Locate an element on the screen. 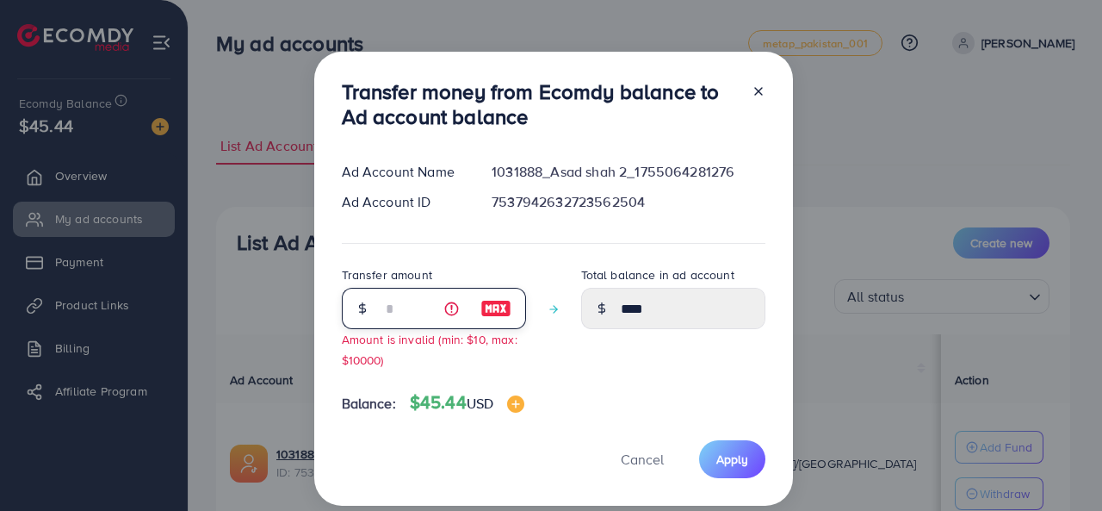 Image resolution: width=1102 pixels, height=511 pixels. button: Apply is located at coordinates (732, 458).